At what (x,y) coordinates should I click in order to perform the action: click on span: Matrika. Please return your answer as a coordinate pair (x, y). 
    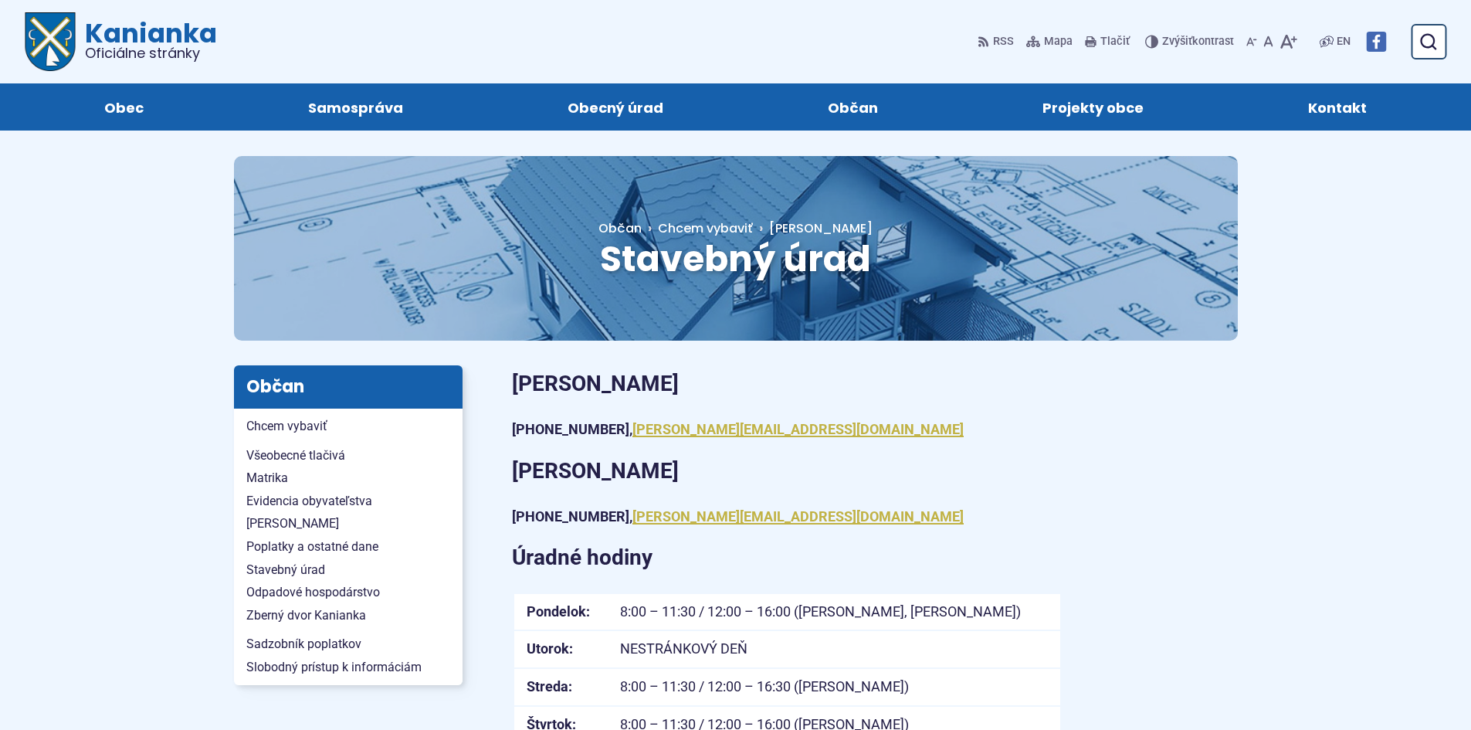
    Looking at the image, I should click on (348, 478).